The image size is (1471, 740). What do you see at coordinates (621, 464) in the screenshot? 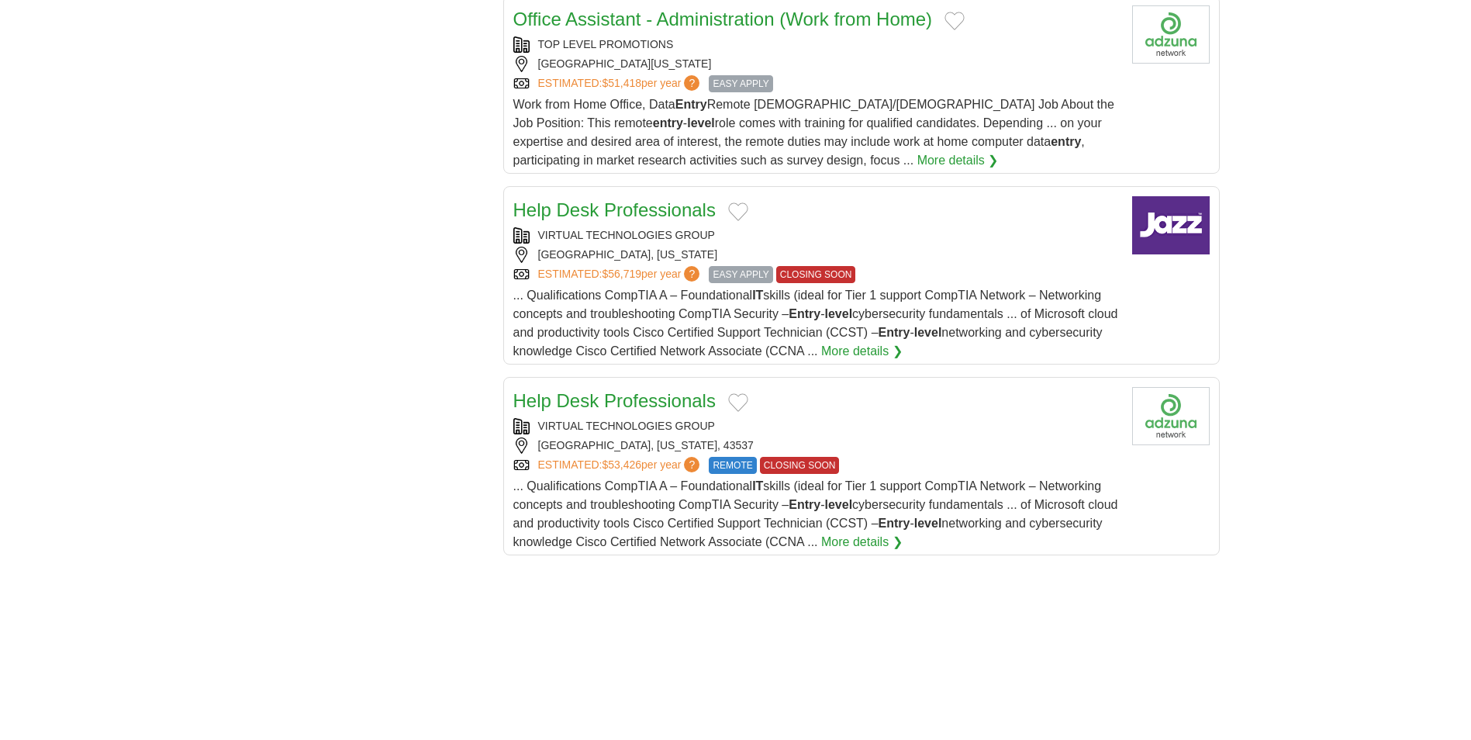
I see `span: $53,426` at bounding box center [621, 464].